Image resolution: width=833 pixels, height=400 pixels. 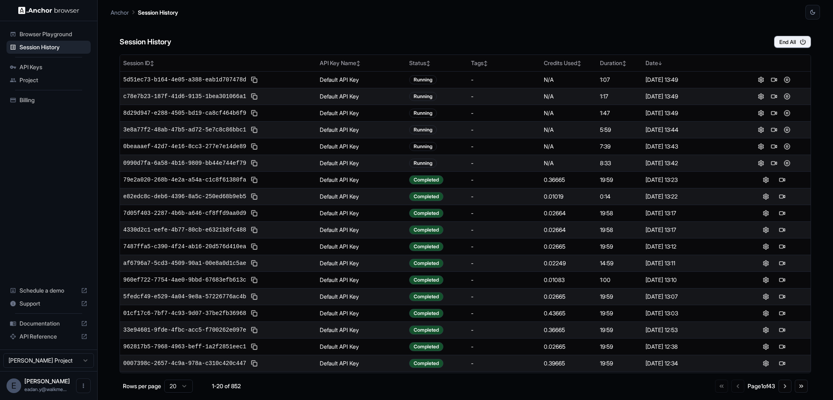 What do you see at coordinates (619, 96) in the screenshot?
I see `div: 1:17` at bounding box center [619, 96].